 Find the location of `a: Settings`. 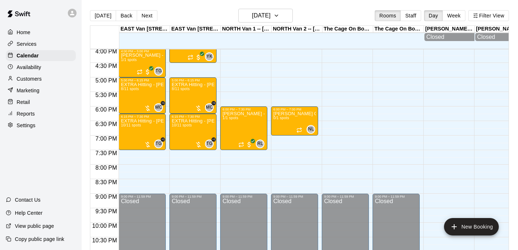

a: Settings is located at coordinates (41, 125).